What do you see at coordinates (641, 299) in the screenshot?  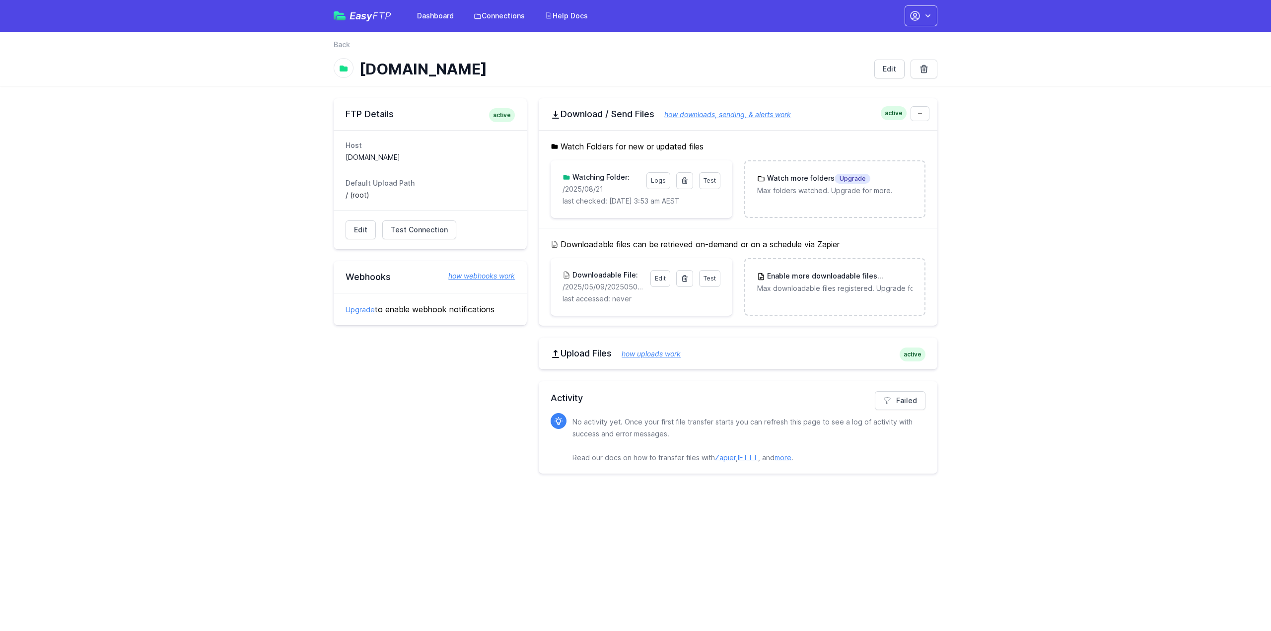 I see `p: last accessed: never` at bounding box center [641, 299].